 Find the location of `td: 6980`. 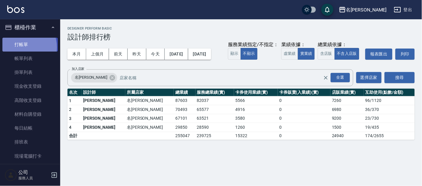

td: 6980 is located at coordinates (347, 110).